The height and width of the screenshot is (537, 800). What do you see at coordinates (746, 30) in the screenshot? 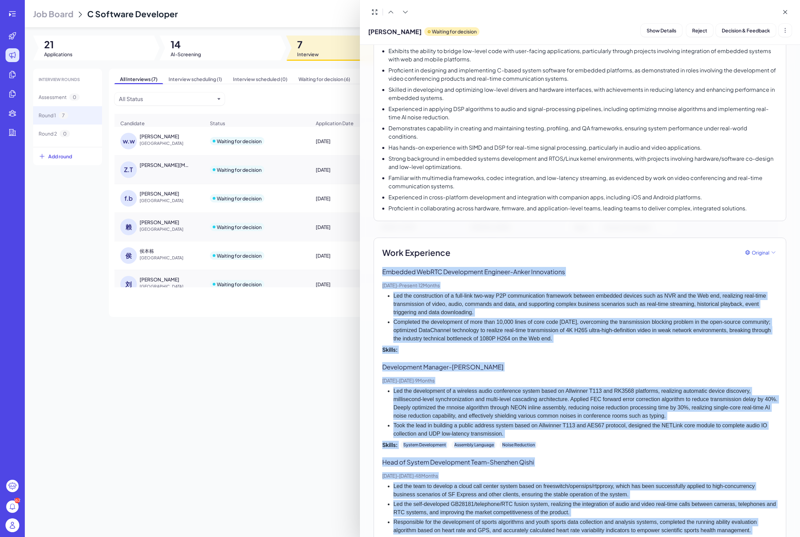
I see `button: Decision & Feedback` at bounding box center [746, 30].